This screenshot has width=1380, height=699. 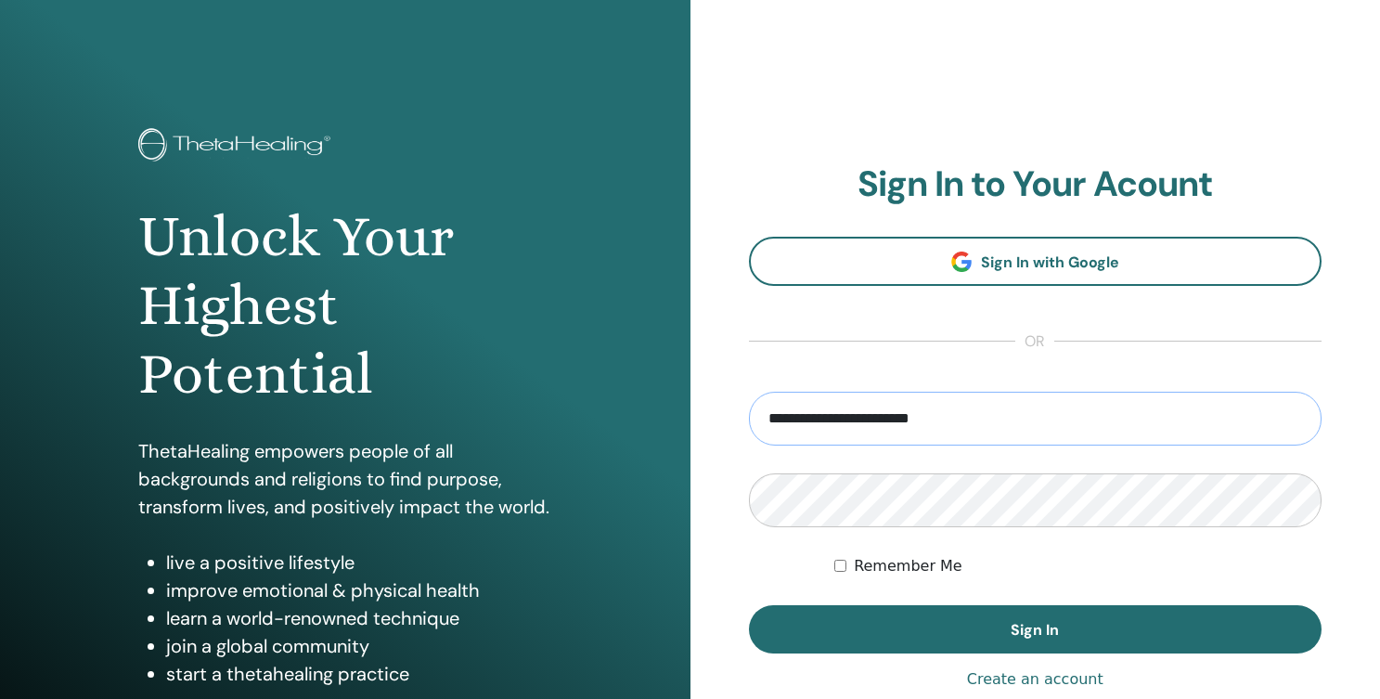 What do you see at coordinates (1035, 342) in the screenshot?
I see `span: or` at bounding box center [1035, 342].